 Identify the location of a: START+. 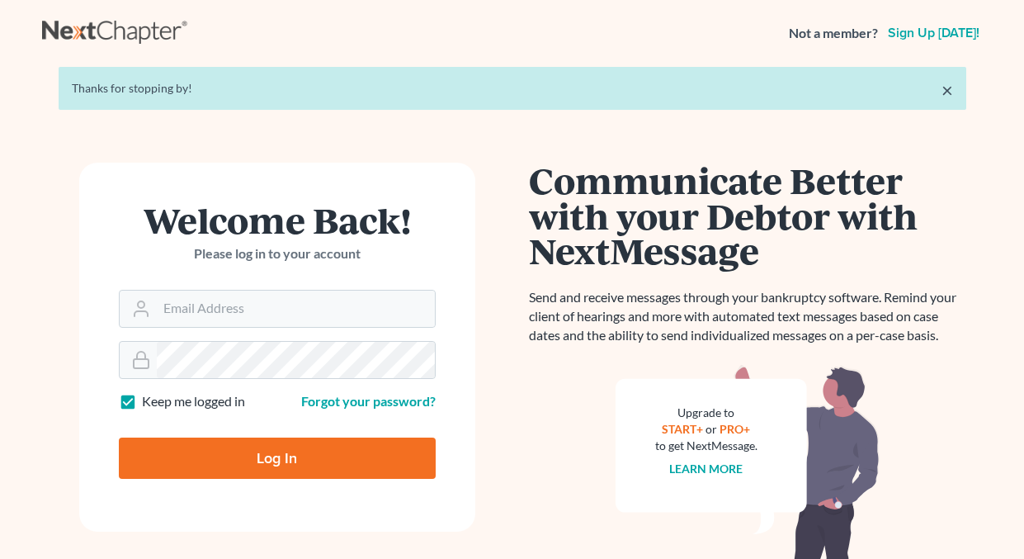
(682, 428).